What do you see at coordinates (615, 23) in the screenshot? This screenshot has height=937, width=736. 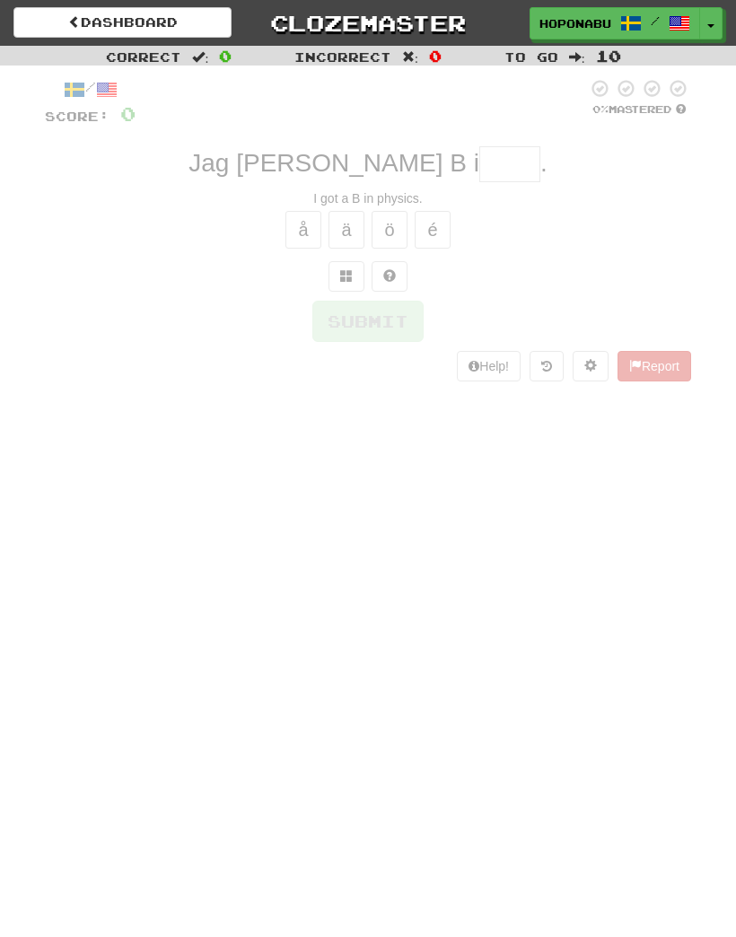 I see `a: HopOnABus /` at bounding box center [615, 23].